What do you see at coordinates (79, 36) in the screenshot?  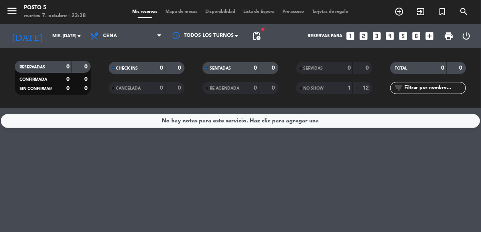 I see `i: arrow_drop_down` at bounding box center [79, 36].